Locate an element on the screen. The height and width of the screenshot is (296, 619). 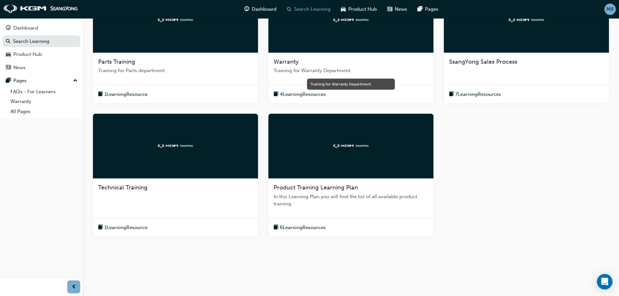
div: Pages is located at coordinates (20, 81).